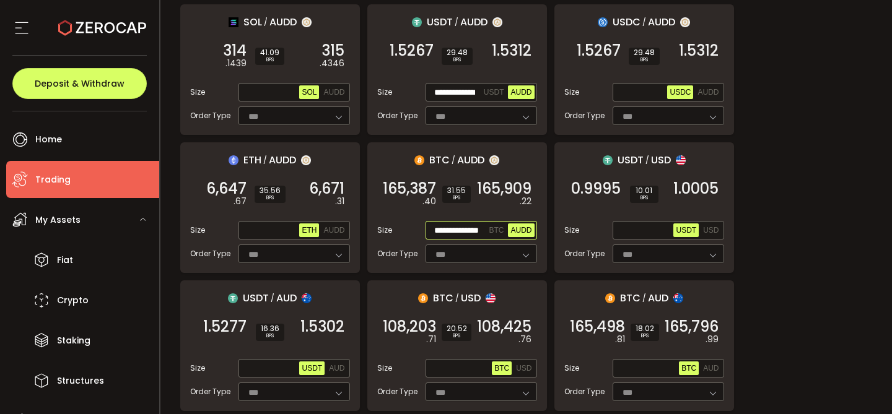 Image resolution: width=892 pixels, height=414 pixels. Describe the element at coordinates (645, 329) in the screenshot. I see `span: 18.02` at that location.